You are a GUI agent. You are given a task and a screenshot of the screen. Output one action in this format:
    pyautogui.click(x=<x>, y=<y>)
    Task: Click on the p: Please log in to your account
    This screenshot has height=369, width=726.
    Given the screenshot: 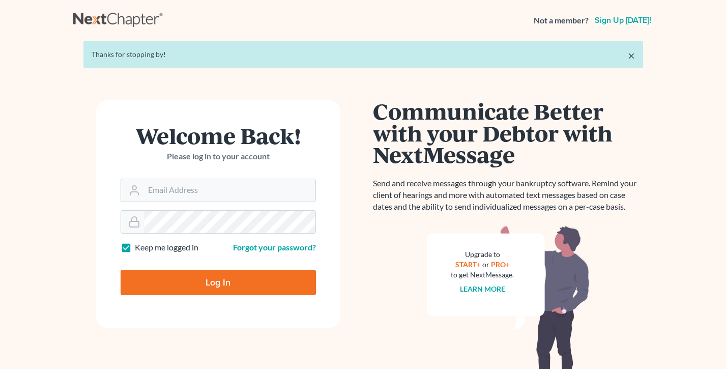 What is the action you would take?
    pyautogui.click(x=218, y=156)
    